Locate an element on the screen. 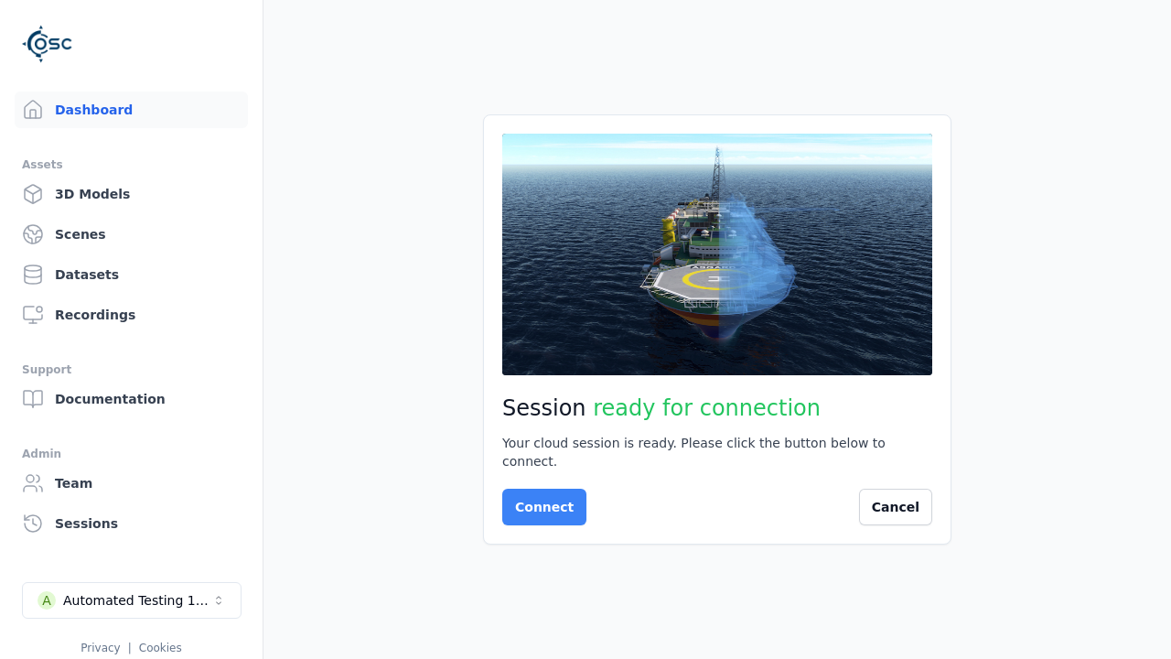  a: 3D Models is located at coordinates (131, 194).